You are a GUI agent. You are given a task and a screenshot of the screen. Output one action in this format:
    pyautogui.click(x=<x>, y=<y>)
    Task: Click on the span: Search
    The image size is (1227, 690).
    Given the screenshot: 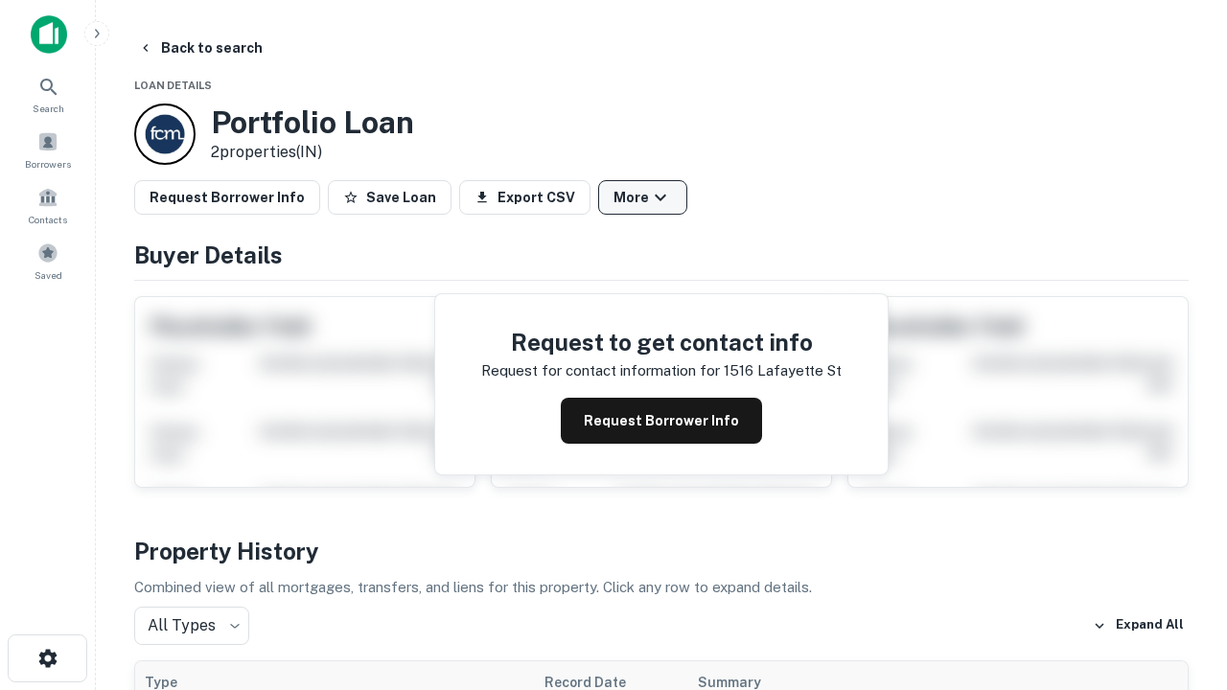 What is the action you would take?
    pyautogui.click(x=48, y=108)
    